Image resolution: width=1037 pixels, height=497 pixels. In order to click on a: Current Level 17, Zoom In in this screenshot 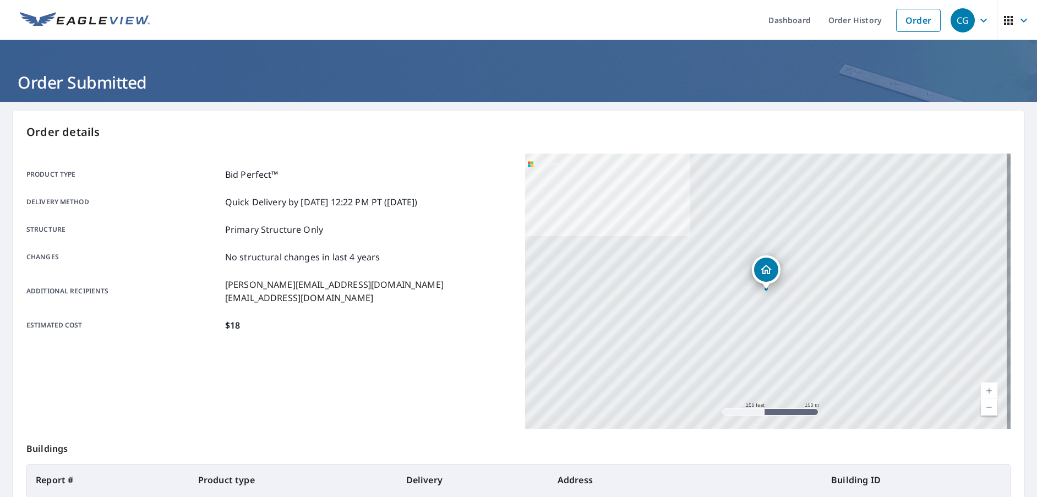, I will do `click(989, 391)`.